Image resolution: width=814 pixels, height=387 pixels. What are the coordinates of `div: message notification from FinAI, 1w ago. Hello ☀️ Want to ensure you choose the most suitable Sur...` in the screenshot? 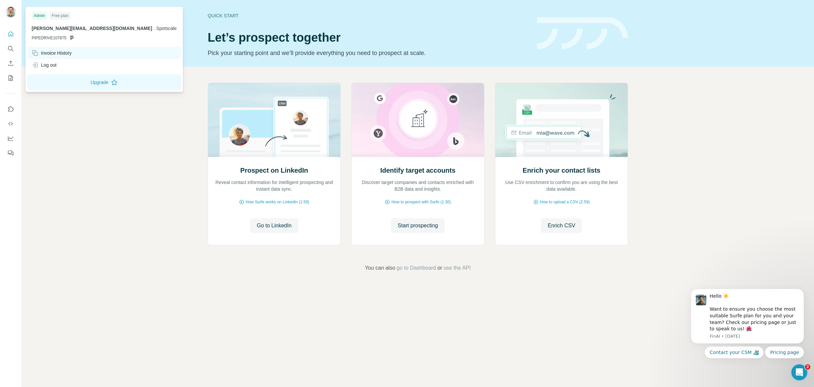 It's located at (67, 49).